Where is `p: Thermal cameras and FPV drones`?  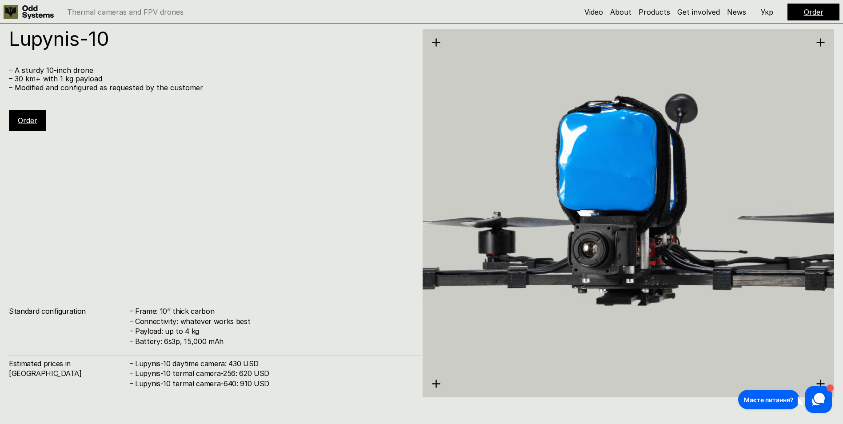 p: Thermal cameras and FPV drones is located at coordinates (125, 12).